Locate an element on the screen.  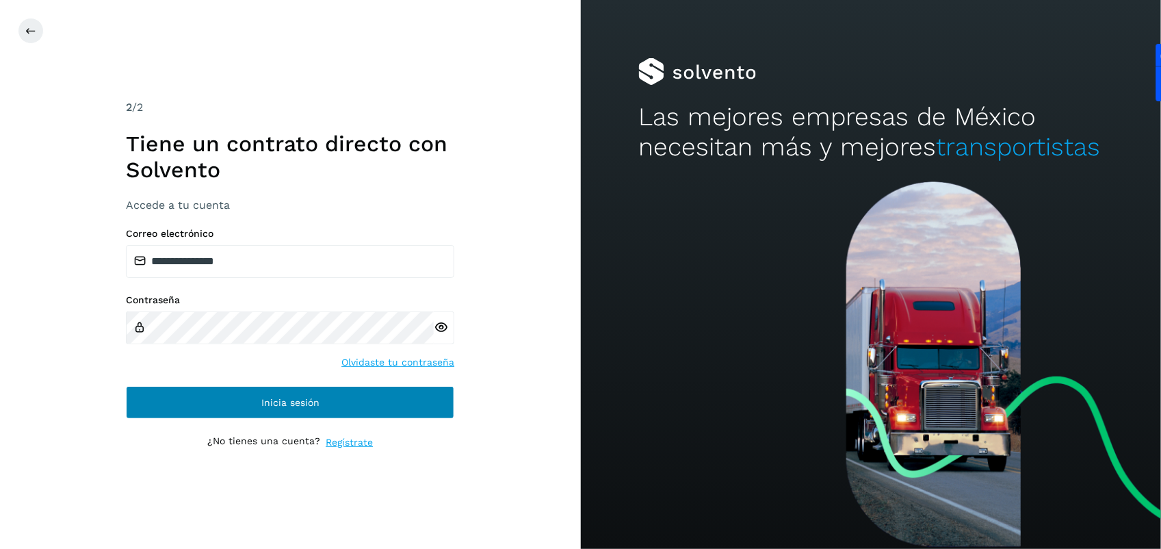
div: /2 is located at coordinates (290, 107).